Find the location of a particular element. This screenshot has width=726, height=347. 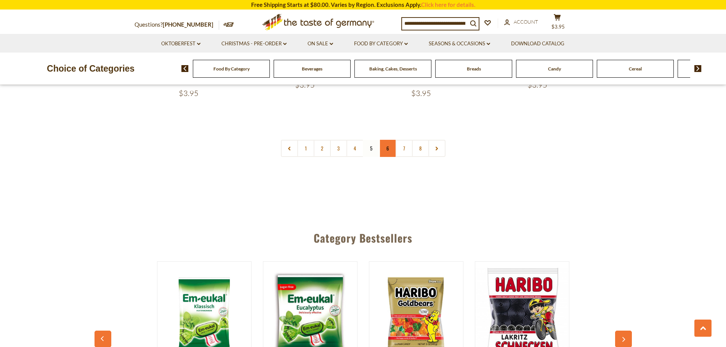

span: Cereal is located at coordinates (635, 69).